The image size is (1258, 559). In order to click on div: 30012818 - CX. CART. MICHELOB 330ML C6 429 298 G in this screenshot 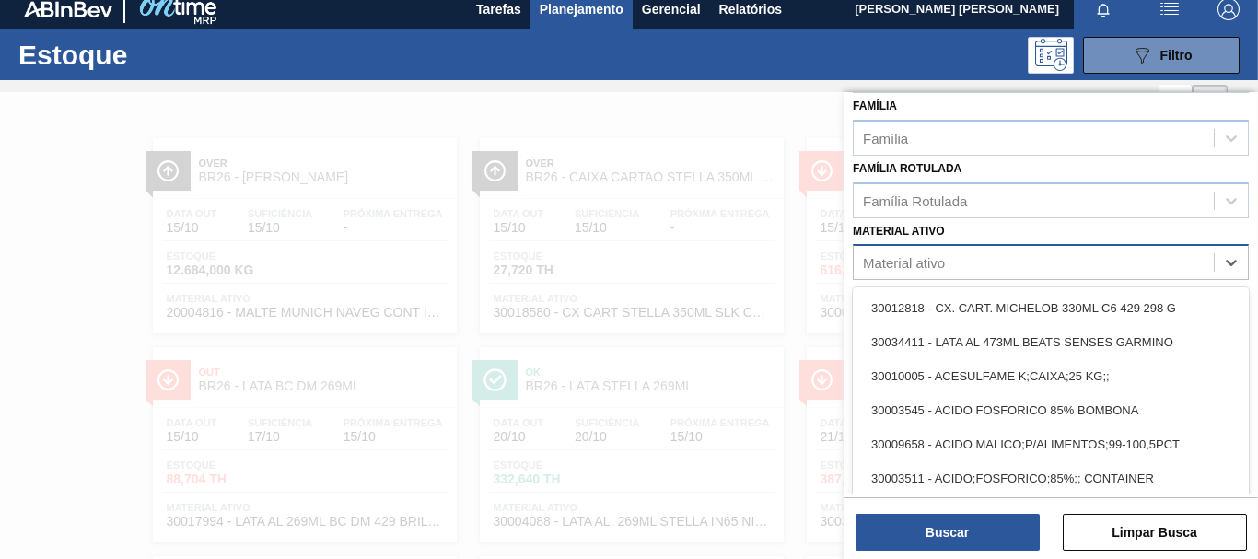, I will do `click(1051, 308)`.